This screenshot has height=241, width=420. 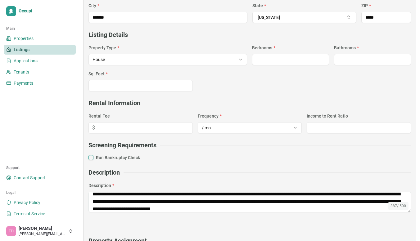 I want to click on a: Tenants, so click(x=40, y=72).